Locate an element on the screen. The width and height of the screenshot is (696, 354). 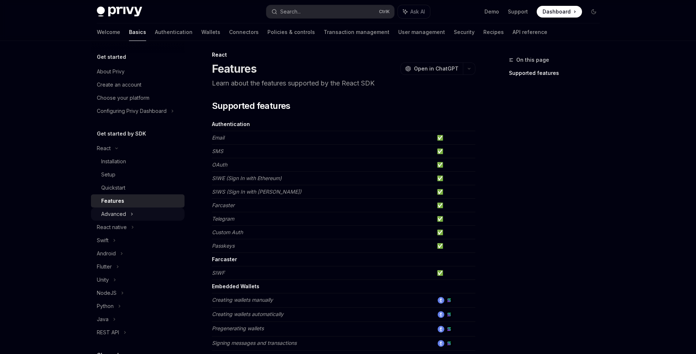
a: Authentication is located at coordinates (174, 32).